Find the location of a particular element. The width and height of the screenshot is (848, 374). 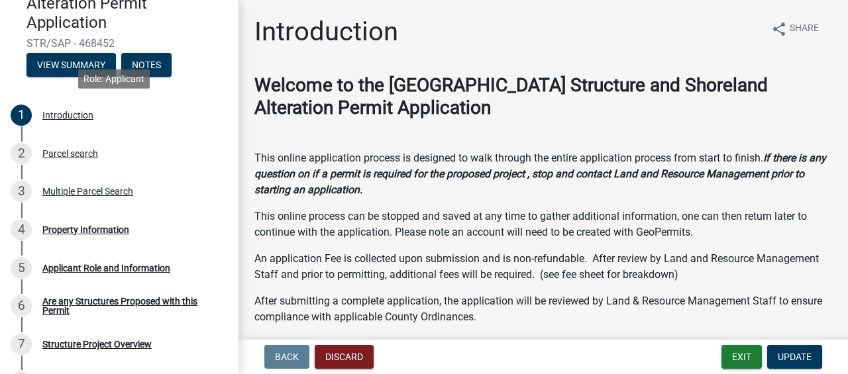

p: This online process can be stopped and saved at any time to gather additional information, one ca... is located at coordinates (544, 225).